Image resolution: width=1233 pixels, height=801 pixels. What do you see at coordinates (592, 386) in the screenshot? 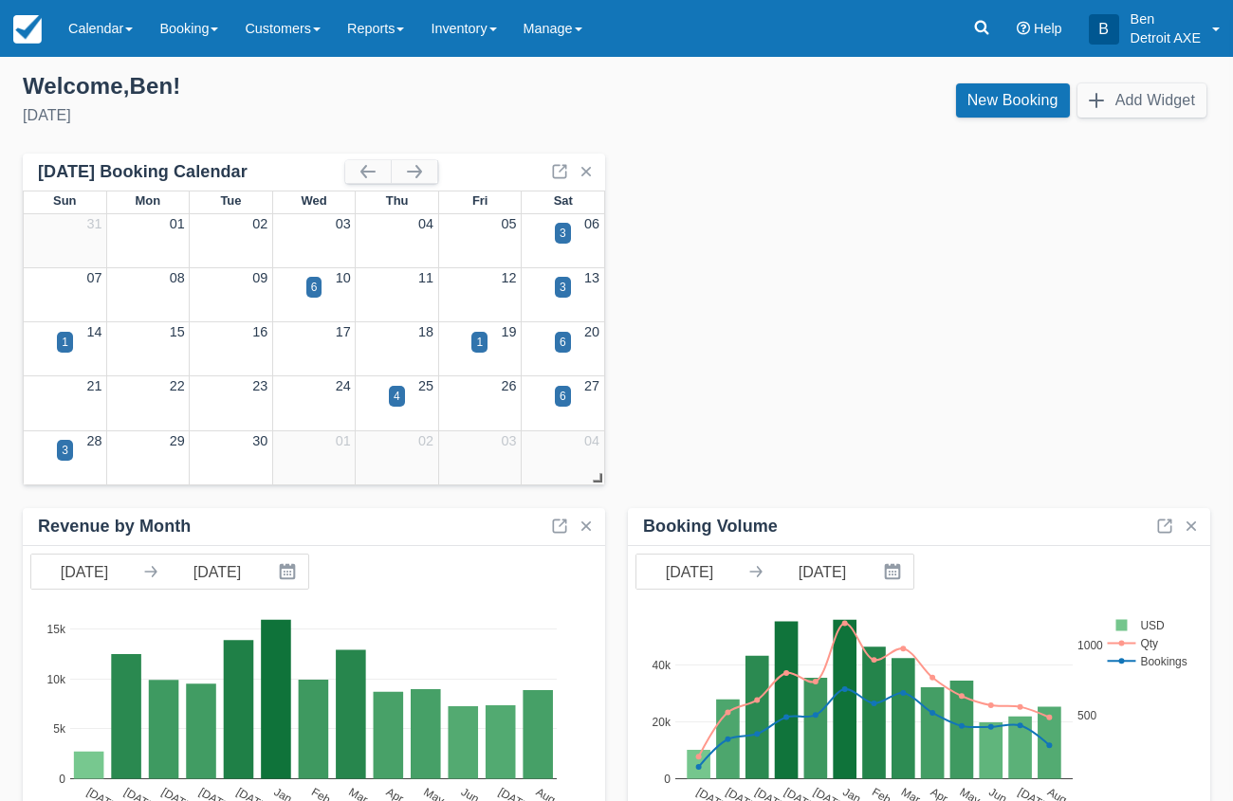
I see `a: 27` at bounding box center [592, 386].